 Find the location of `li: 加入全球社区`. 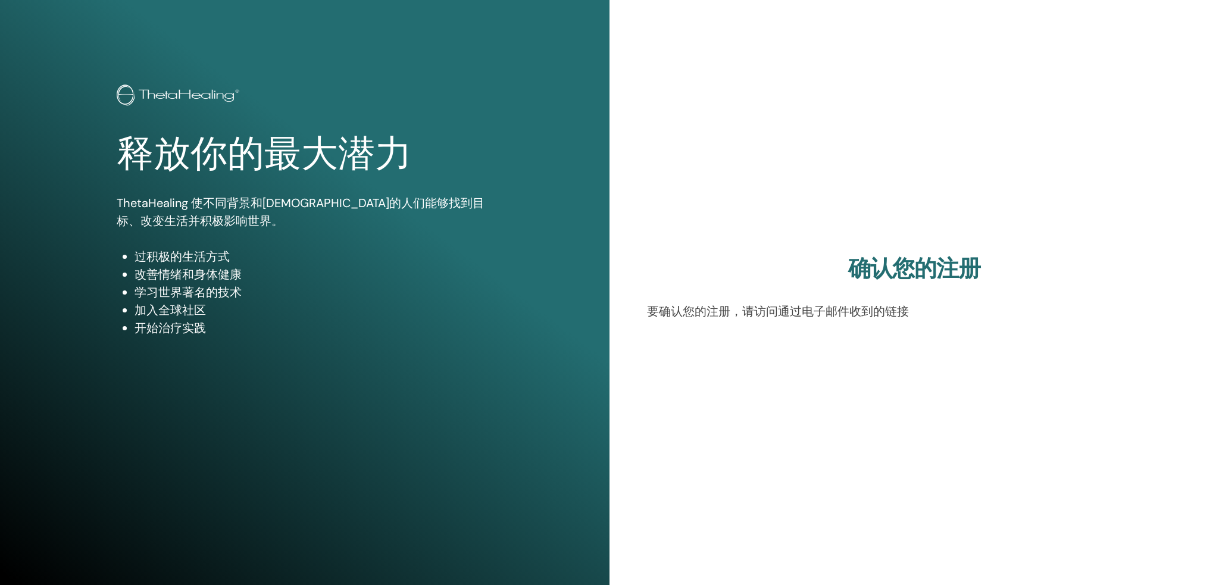

li: 加入全球社区 is located at coordinates (314, 310).